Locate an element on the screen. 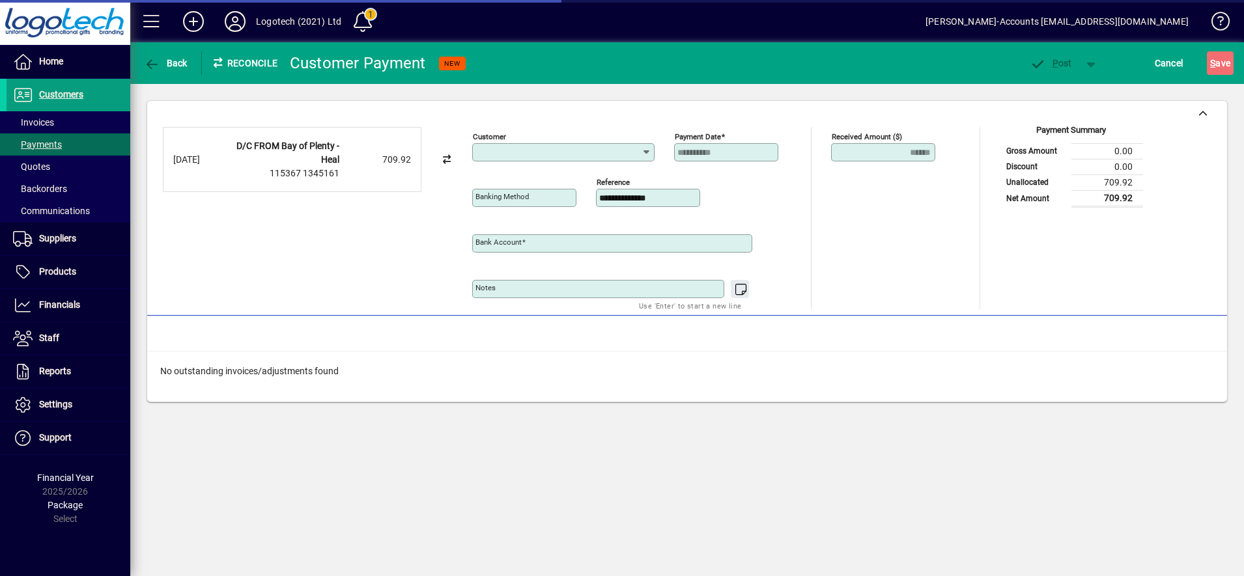  mat-label: Banking method is located at coordinates (502, 197).